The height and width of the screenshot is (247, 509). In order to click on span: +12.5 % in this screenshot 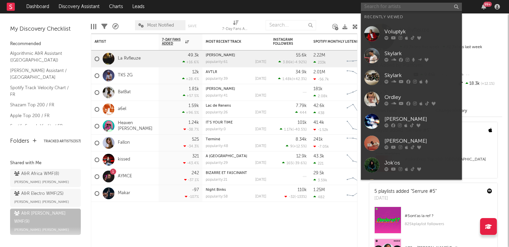, I will do `click(300, 146)`.